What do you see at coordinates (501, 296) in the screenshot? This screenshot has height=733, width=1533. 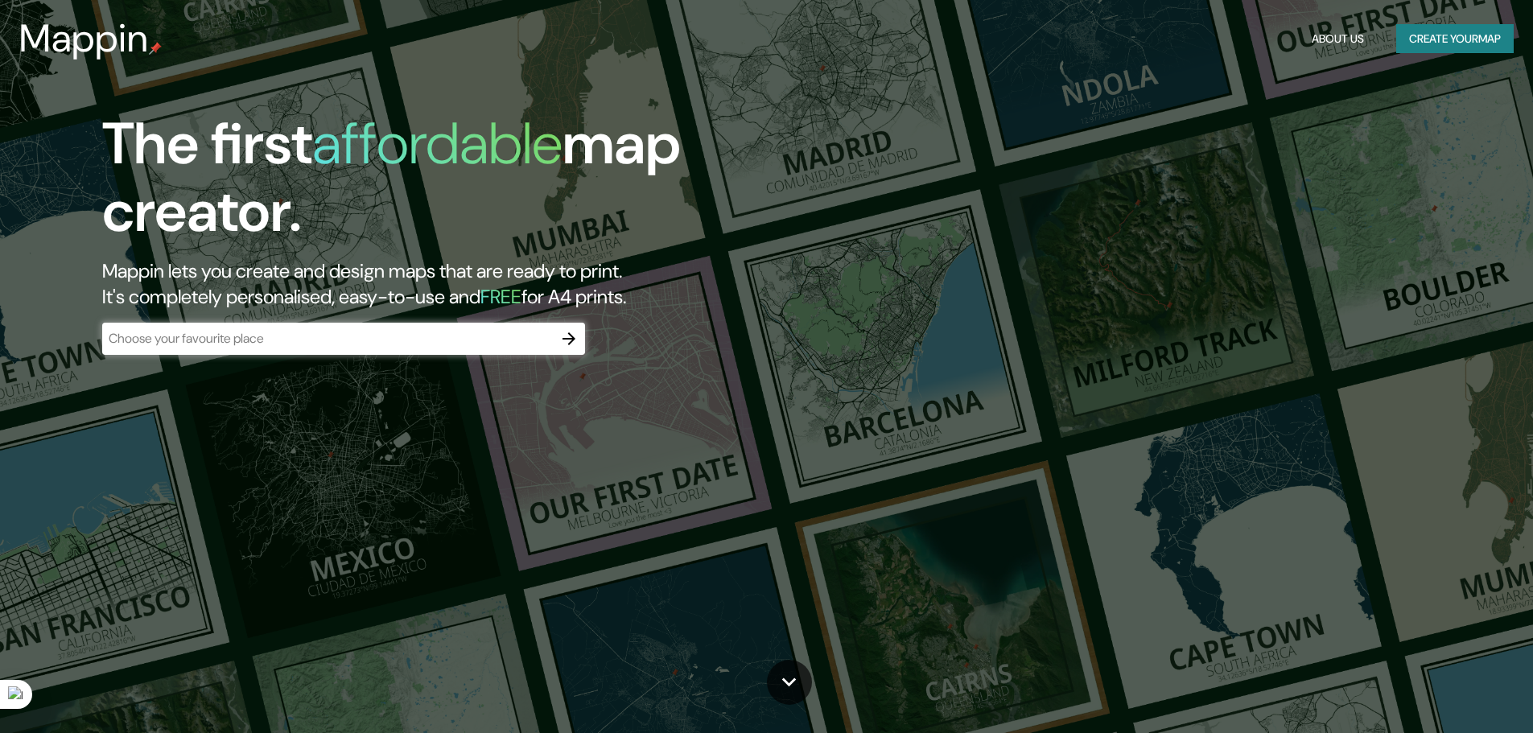 I see `h5: FREE` at bounding box center [501, 296].